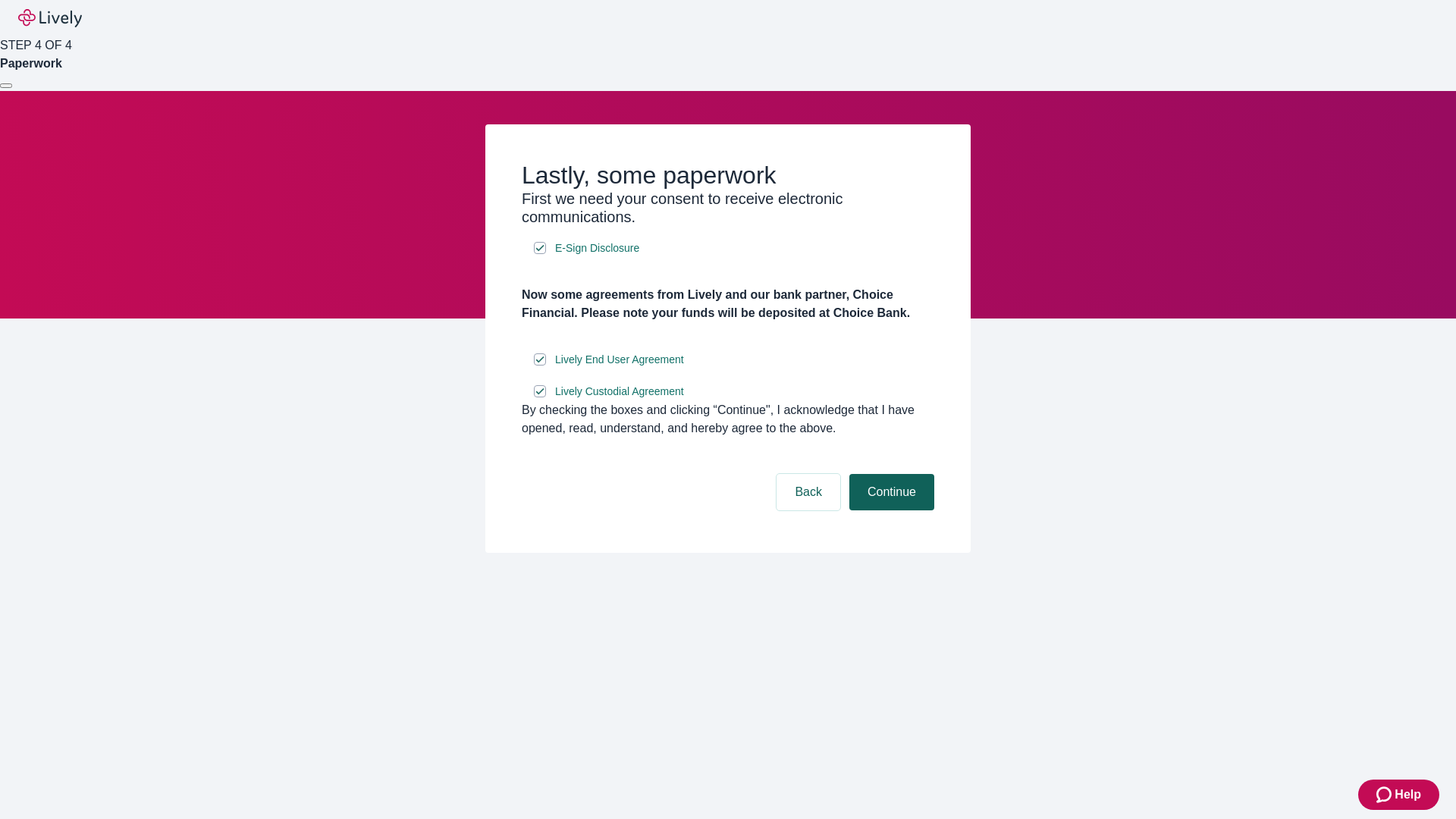  What do you see at coordinates (1399, 795) in the screenshot?
I see `button: Zendesk support iconHelp` at bounding box center [1399, 795].